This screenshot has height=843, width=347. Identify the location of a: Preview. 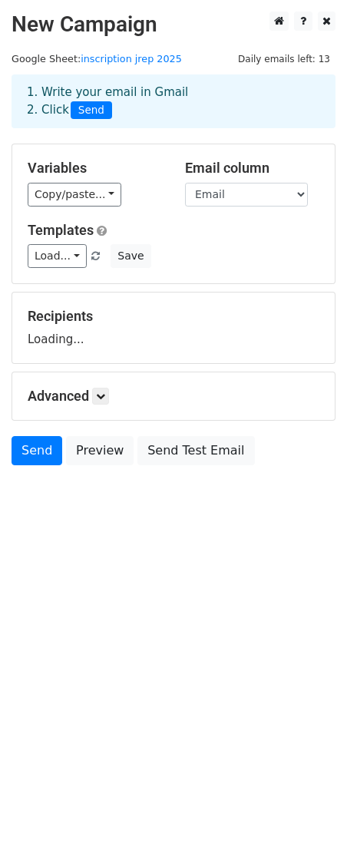
(100, 451).